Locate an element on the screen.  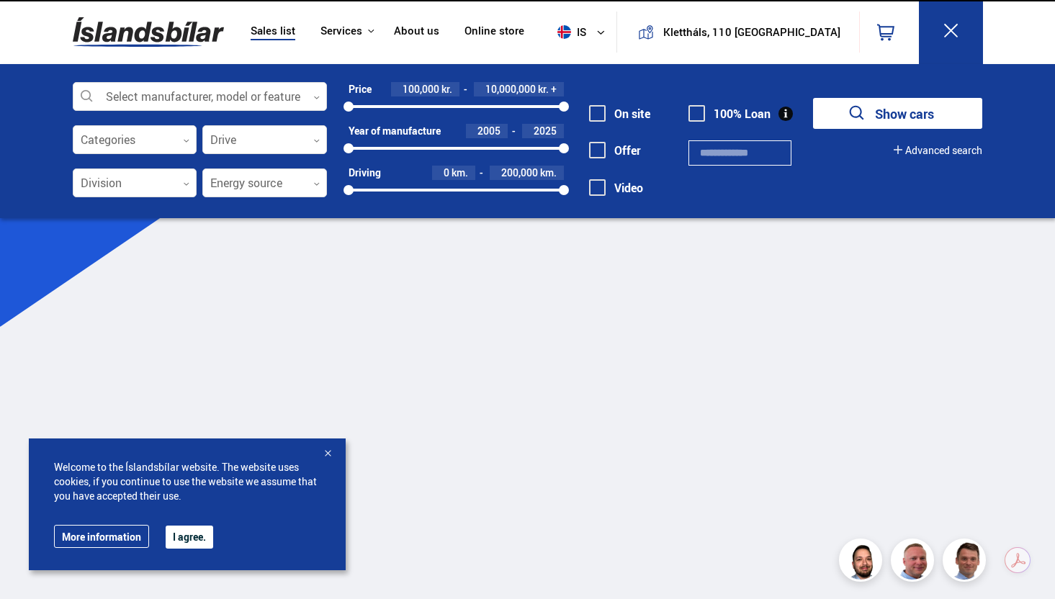
img: nhp88E3Fdnt1Opn2.png is located at coordinates (862, 562).